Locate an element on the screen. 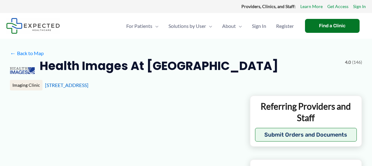 Image resolution: width=372 pixels, height=166 pixels. span: Solutions by User is located at coordinates (187, 26).